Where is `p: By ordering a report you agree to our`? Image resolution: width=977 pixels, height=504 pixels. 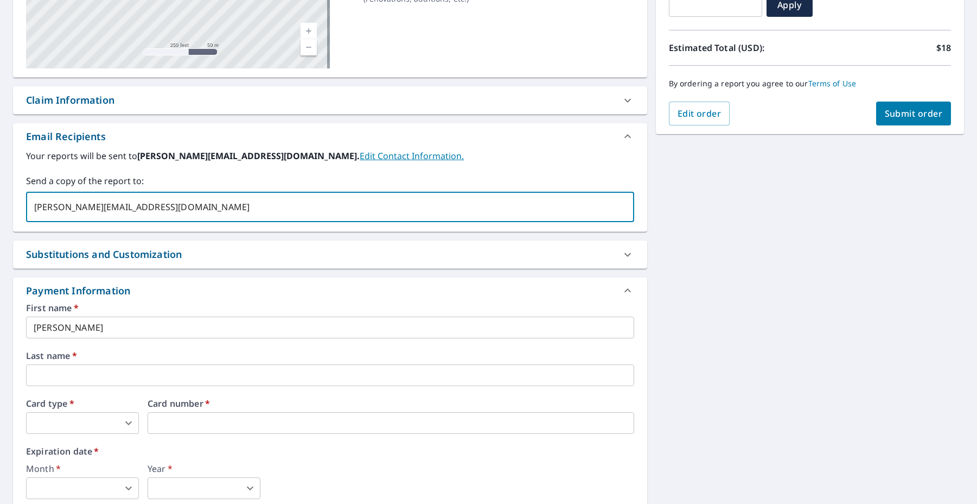
p: By ordering a report you agree to our is located at coordinates (810, 84).